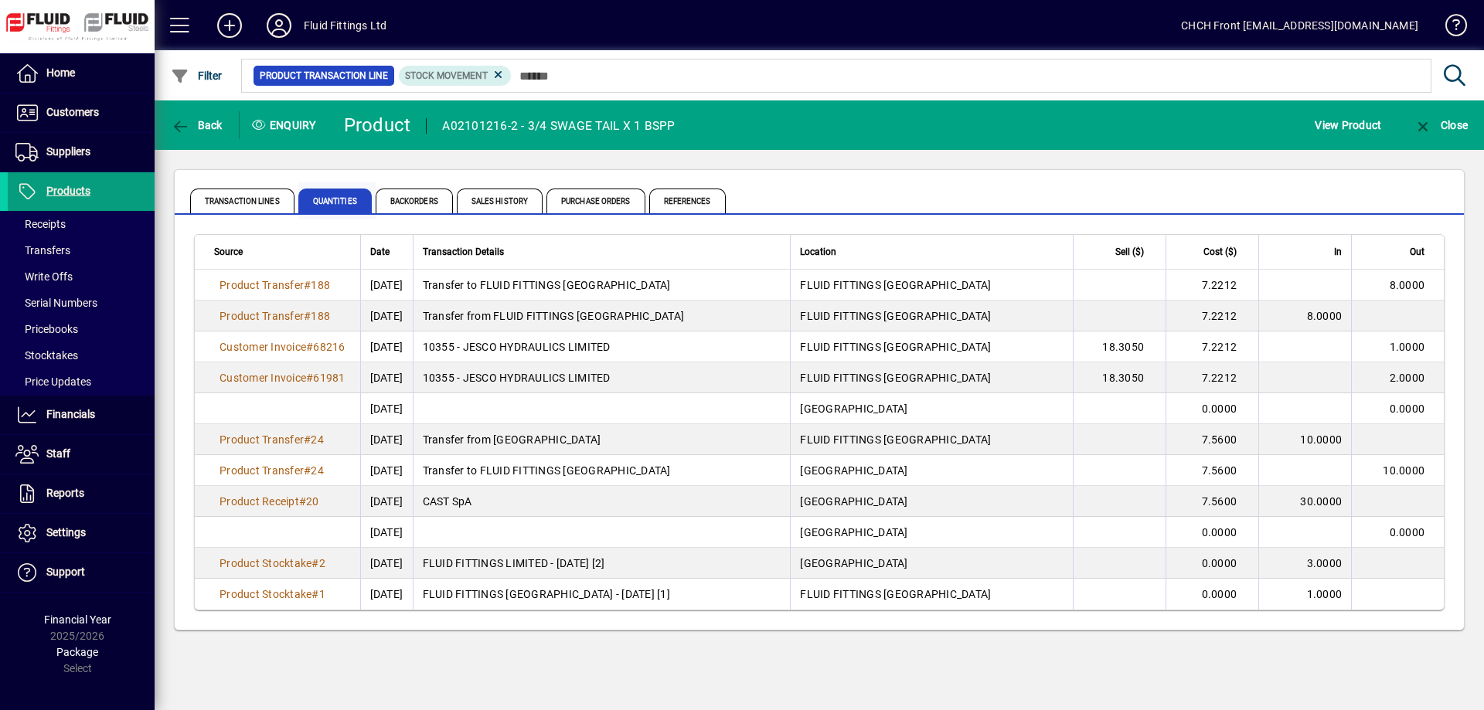 The height and width of the screenshot is (710, 1484). What do you see at coordinates (1441, 125) in the screenshot?
I see `span: Close` at bounding box center [1441, 125].